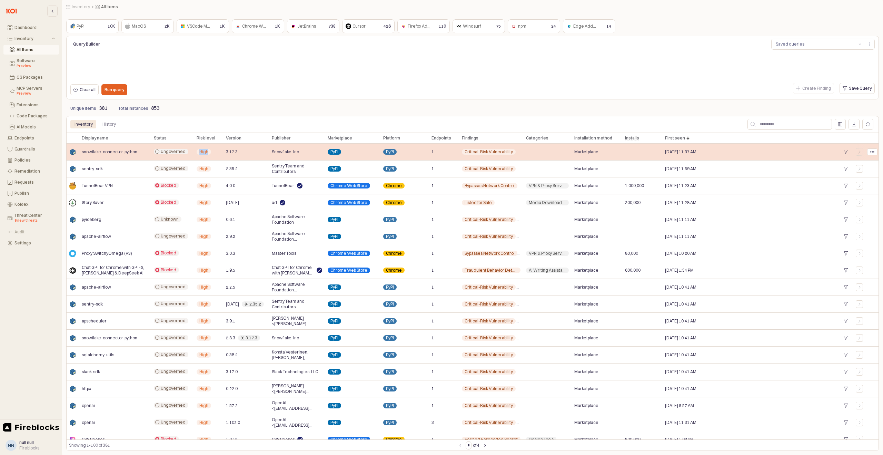 The height and width of the screenshot is (455, 883). I want to click on div: Saved queries, so click(790, 44).